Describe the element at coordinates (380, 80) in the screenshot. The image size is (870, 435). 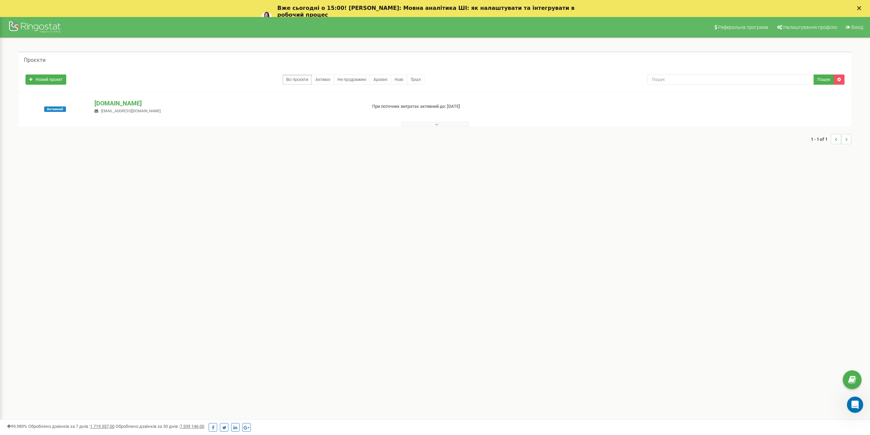
I see `a: Архівні` at that location.